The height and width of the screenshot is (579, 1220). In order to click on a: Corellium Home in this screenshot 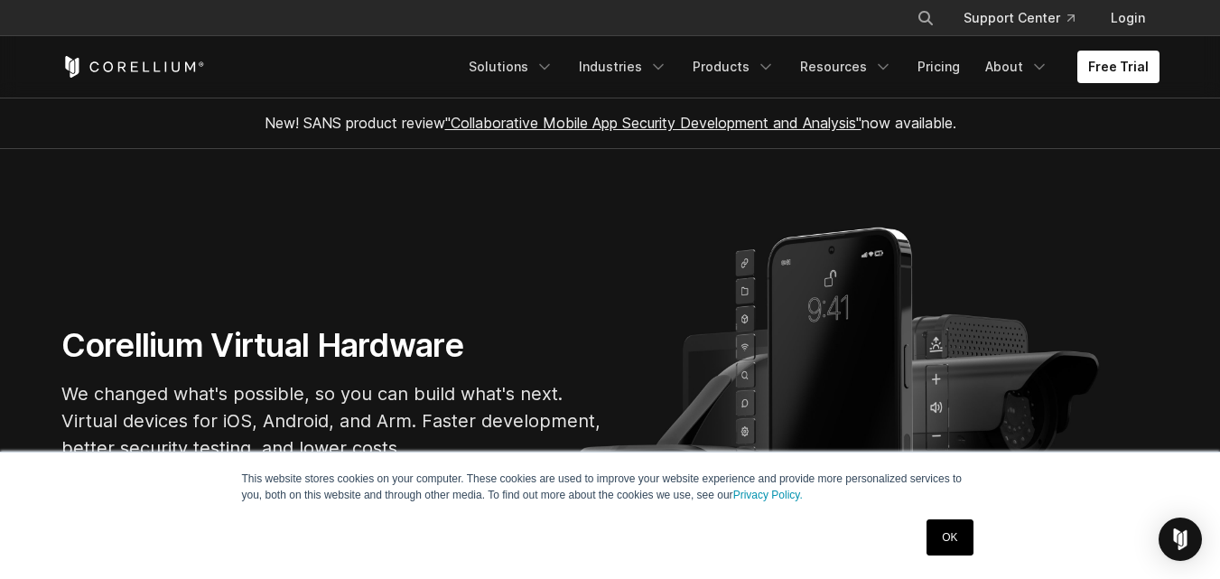, I will do `click(133, 67)`.